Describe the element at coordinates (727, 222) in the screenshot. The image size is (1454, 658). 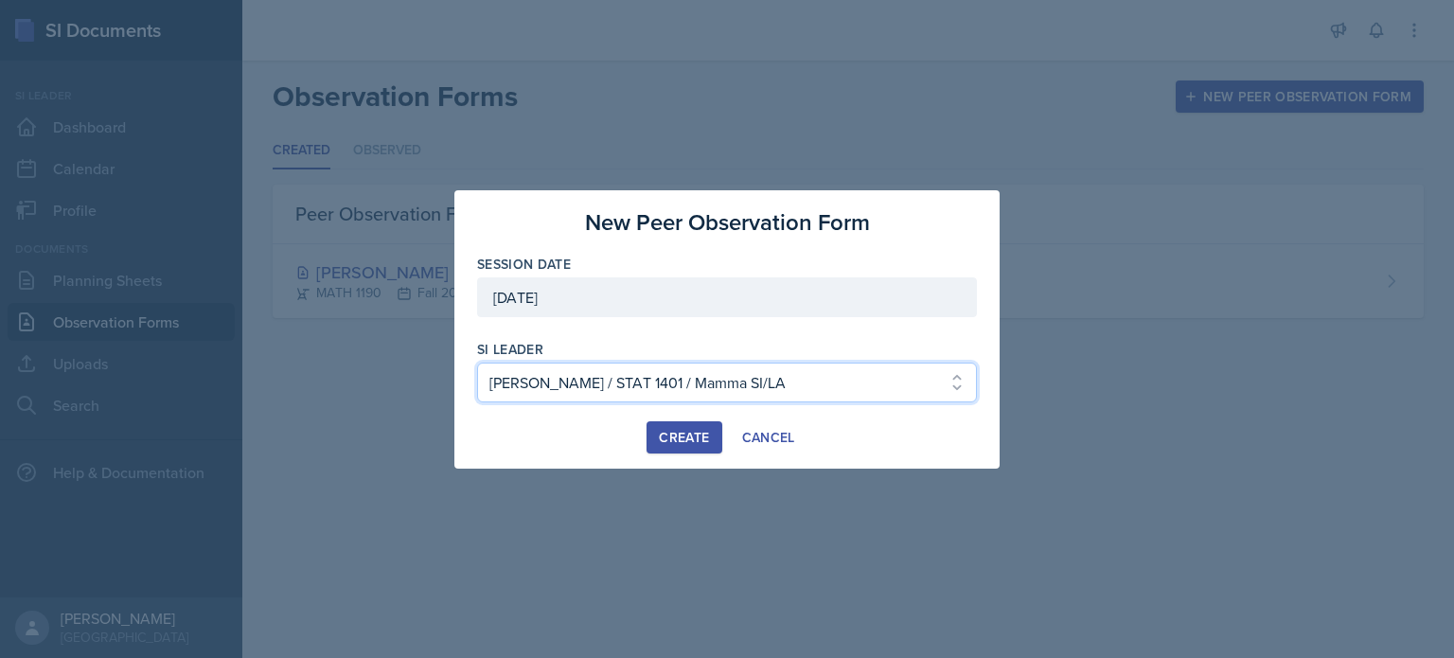
I see `h3: New Peer Observation Form` at that location.